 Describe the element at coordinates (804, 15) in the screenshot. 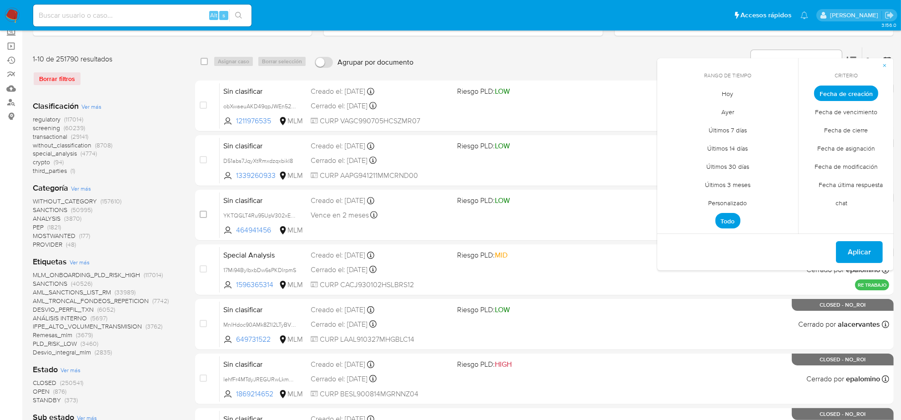

I see `a: Notificaciones` at that location.